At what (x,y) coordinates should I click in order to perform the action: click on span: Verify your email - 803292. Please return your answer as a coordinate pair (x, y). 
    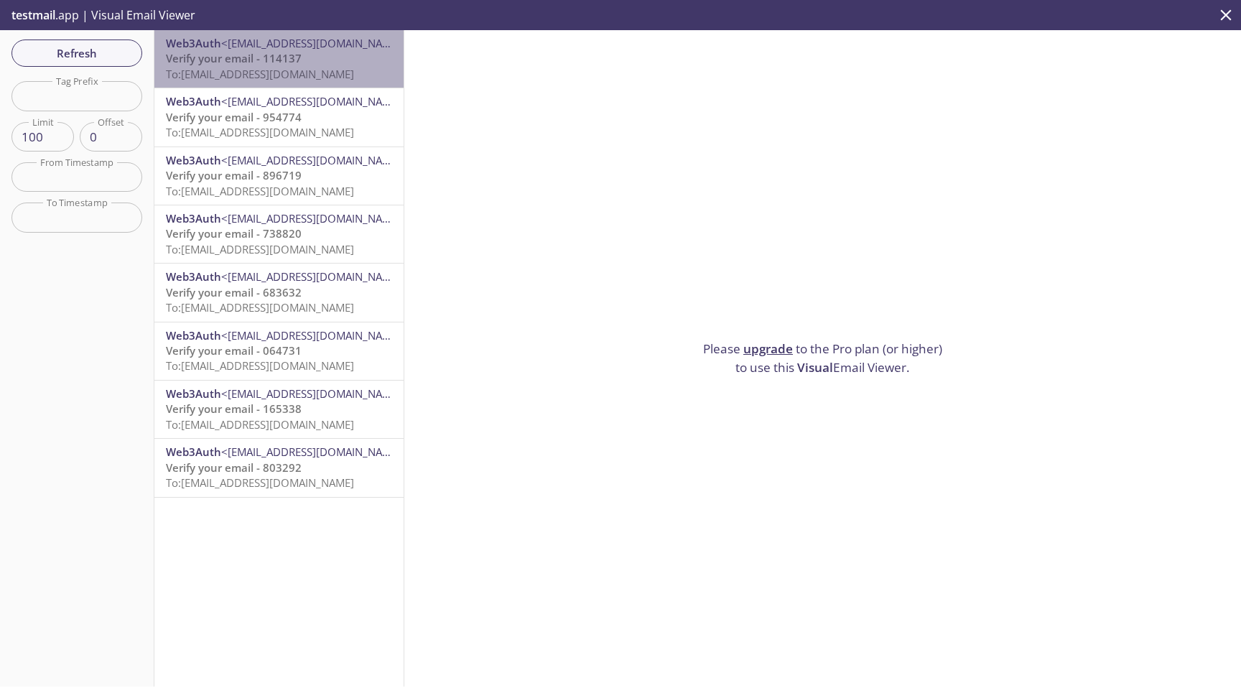
    Looking at the image, I should click on (233, 468).